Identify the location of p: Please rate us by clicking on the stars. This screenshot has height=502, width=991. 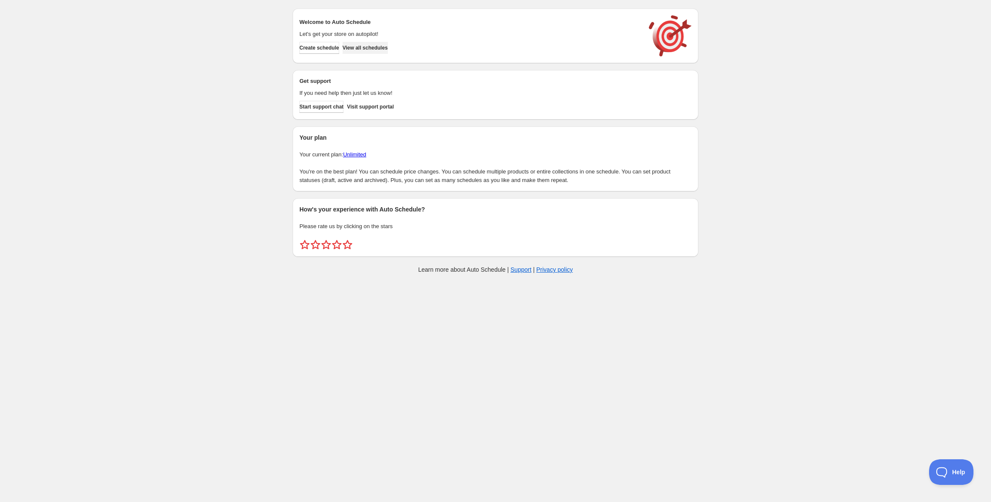
(495, 226).